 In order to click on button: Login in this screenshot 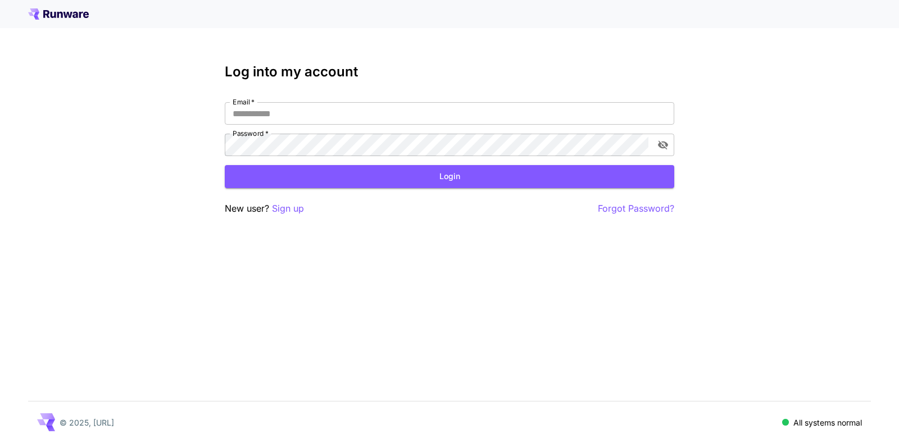, I will do `click(449, 176)`.